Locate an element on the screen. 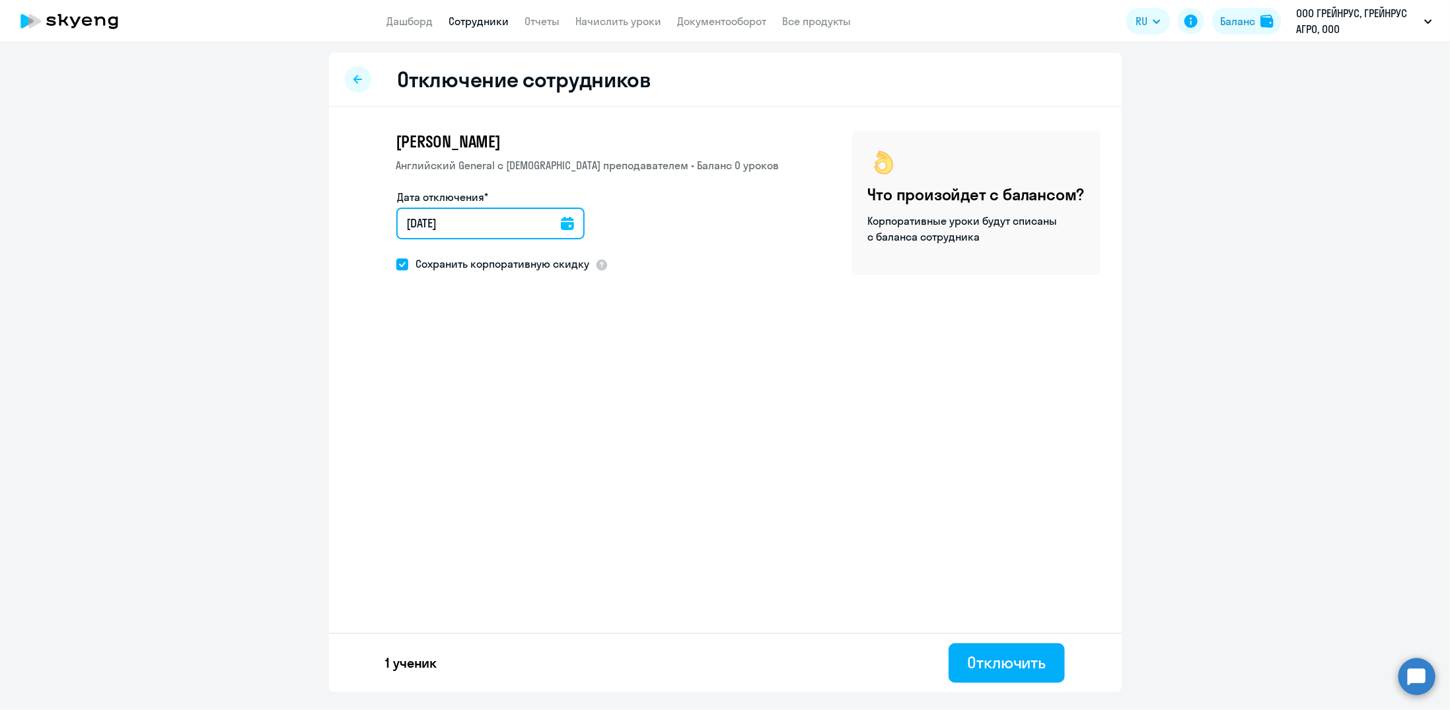 The height and width of the screenshot is (710, 1450). a: Начислить уроки is located at coordinates (619, 21).